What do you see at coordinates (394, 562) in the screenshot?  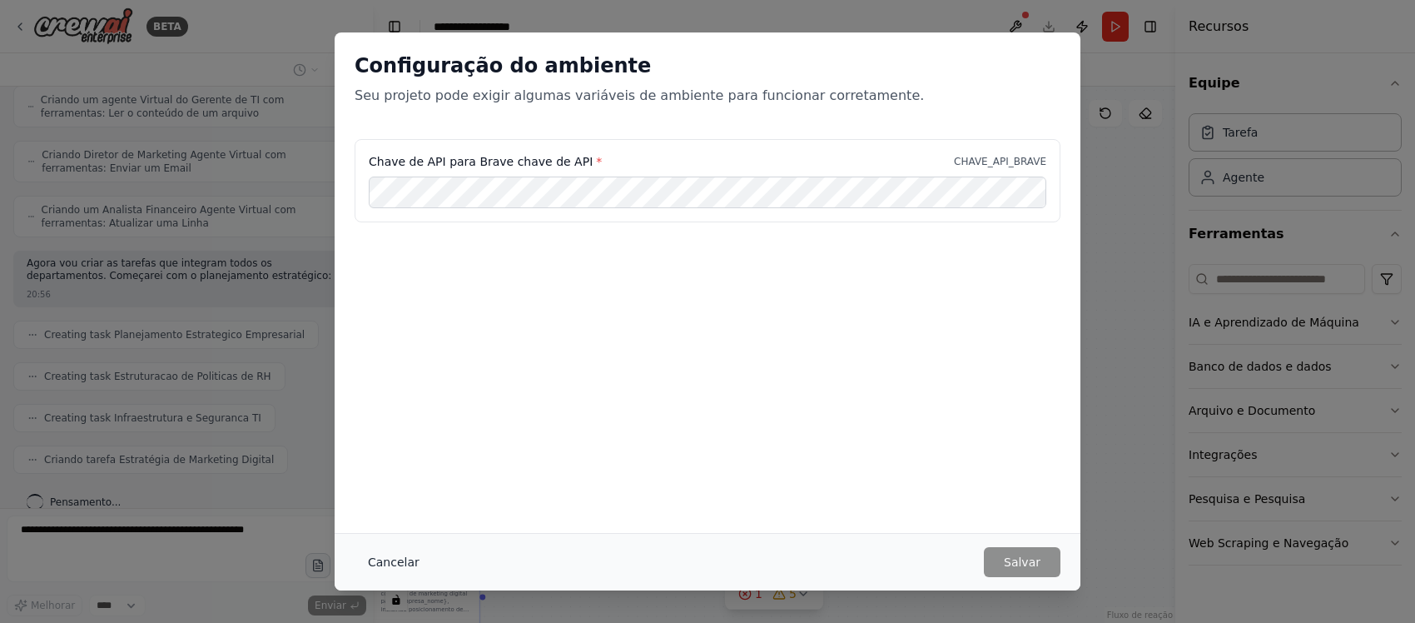 I see `font: Cancelar` at bounding box center [394, 562].